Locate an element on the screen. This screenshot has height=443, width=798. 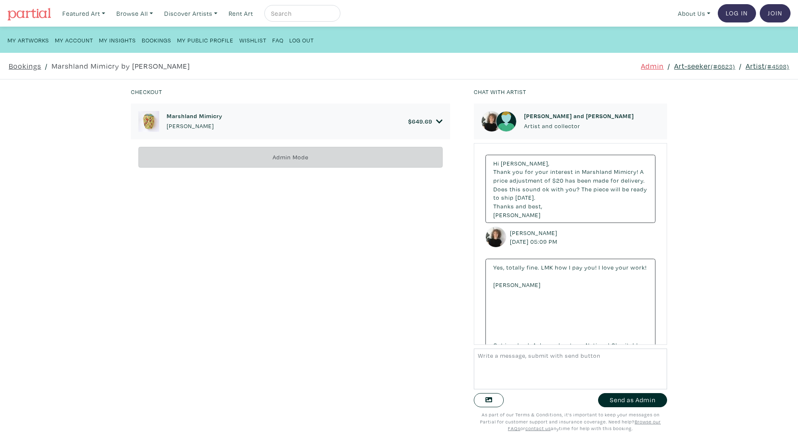
span: fine. is located at coordinates (533, 267).